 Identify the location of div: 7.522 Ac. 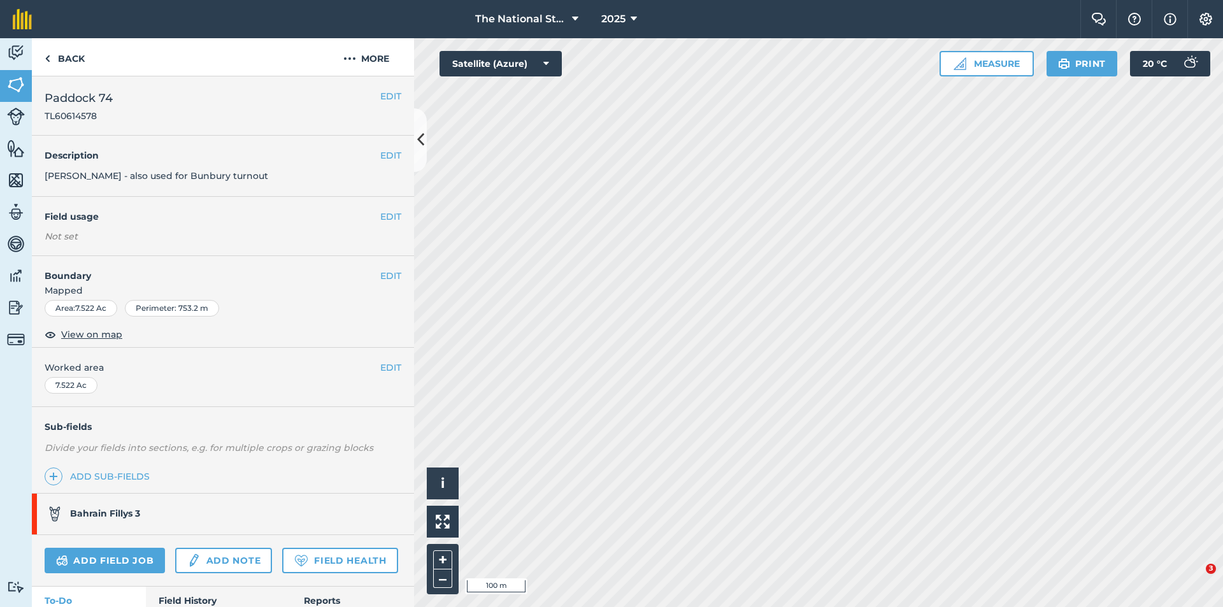
(71, 385).